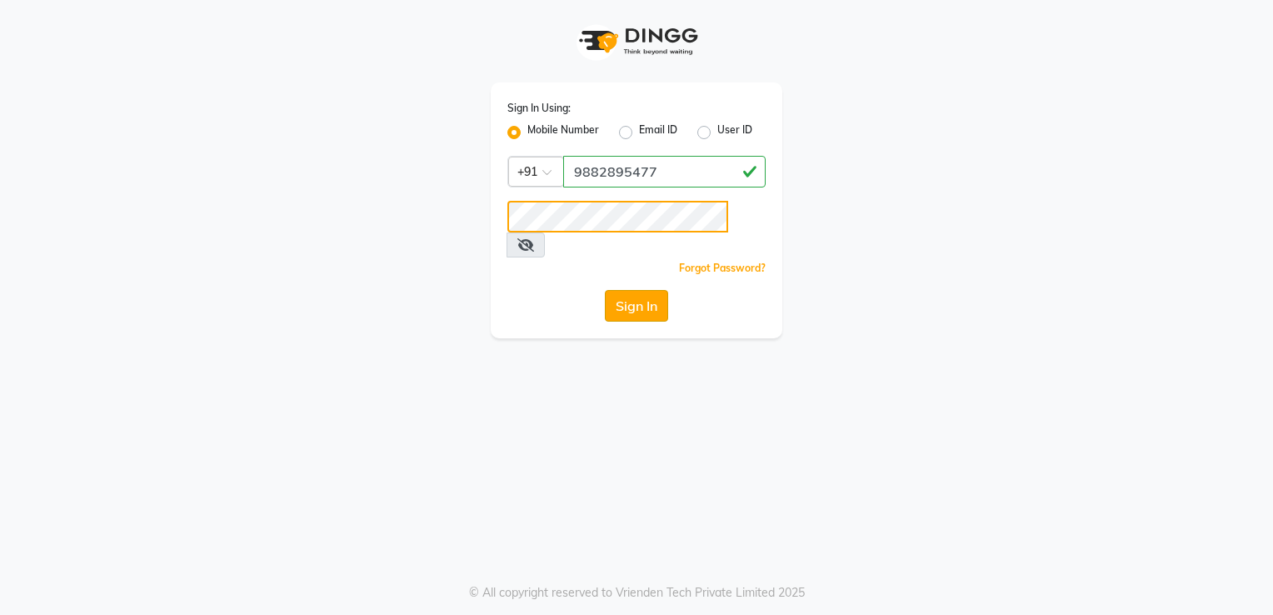  I want to click on a: Forgot Password?, so click(722, 267).